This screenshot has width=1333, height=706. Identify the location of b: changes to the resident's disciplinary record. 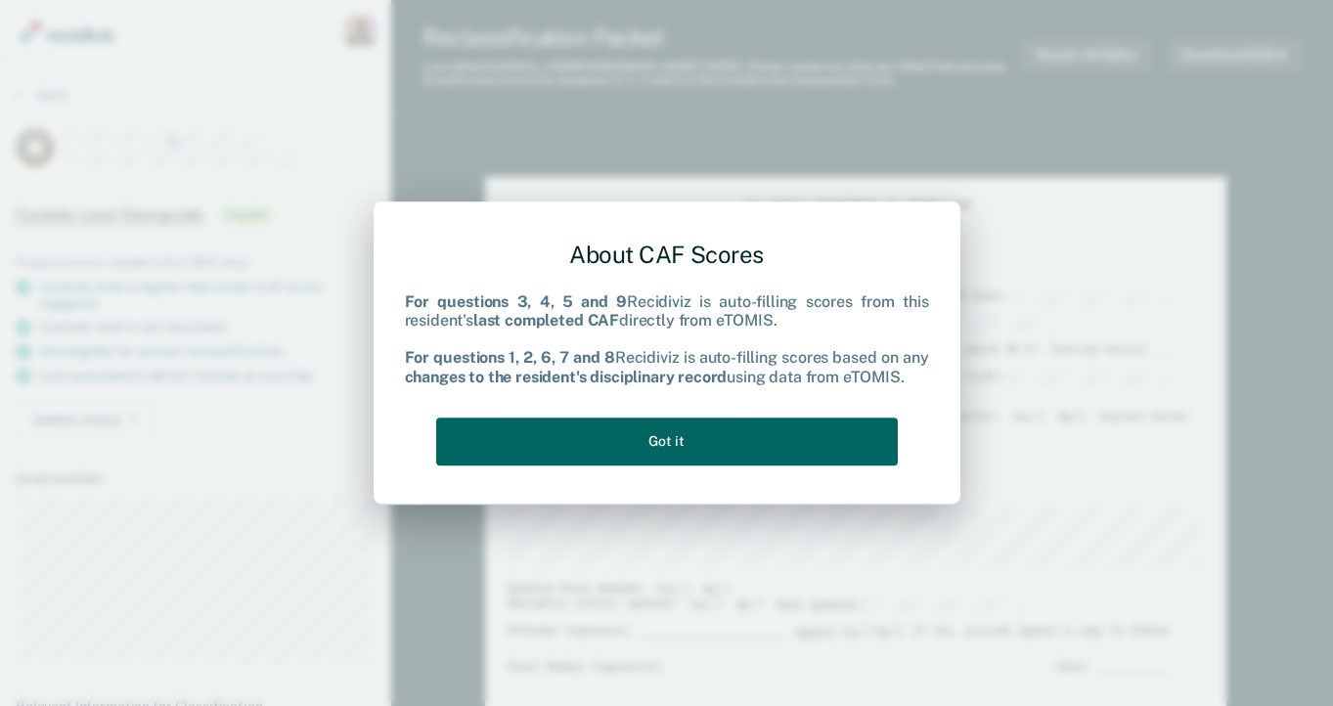
(566, 376).